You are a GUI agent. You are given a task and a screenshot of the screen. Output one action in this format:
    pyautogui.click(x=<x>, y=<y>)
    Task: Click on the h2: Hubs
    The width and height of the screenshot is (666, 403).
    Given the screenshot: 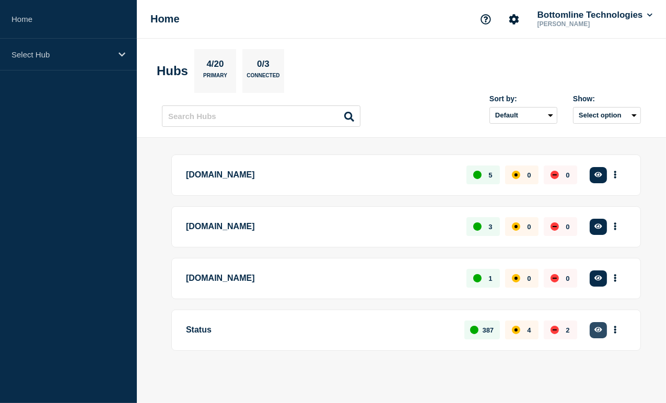 What is the action you would take?
    pyautogui.click(x=172, y=71)
    